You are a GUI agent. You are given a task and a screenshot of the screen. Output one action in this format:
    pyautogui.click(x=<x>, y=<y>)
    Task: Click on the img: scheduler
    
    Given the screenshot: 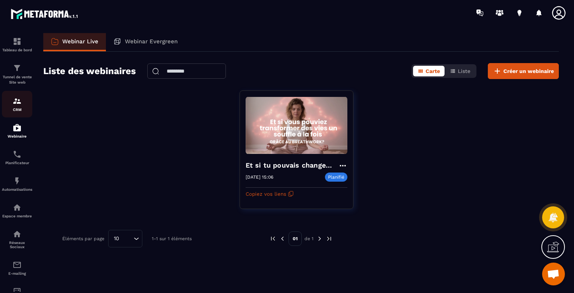 What is the action you would take?
    pyautogui.click(x=17, y=154)
    